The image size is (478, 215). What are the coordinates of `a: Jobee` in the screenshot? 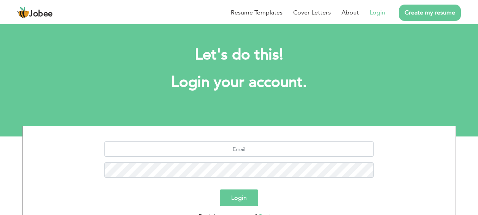 It's located at (35, 13).